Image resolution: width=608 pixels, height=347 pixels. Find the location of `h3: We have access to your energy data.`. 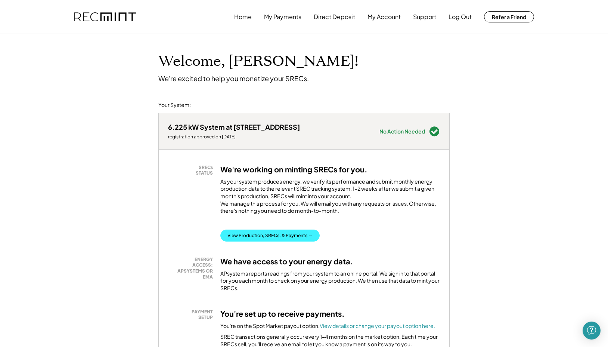

h3: We have access to your energy data. is located at coordinates (287, 261).